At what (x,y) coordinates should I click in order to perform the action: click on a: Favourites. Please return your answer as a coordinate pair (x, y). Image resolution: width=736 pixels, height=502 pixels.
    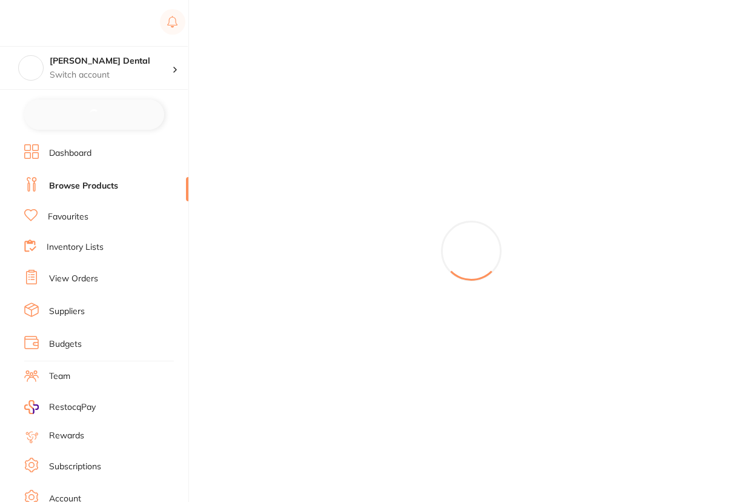
    Looking at the image, I should click on (68, 217).